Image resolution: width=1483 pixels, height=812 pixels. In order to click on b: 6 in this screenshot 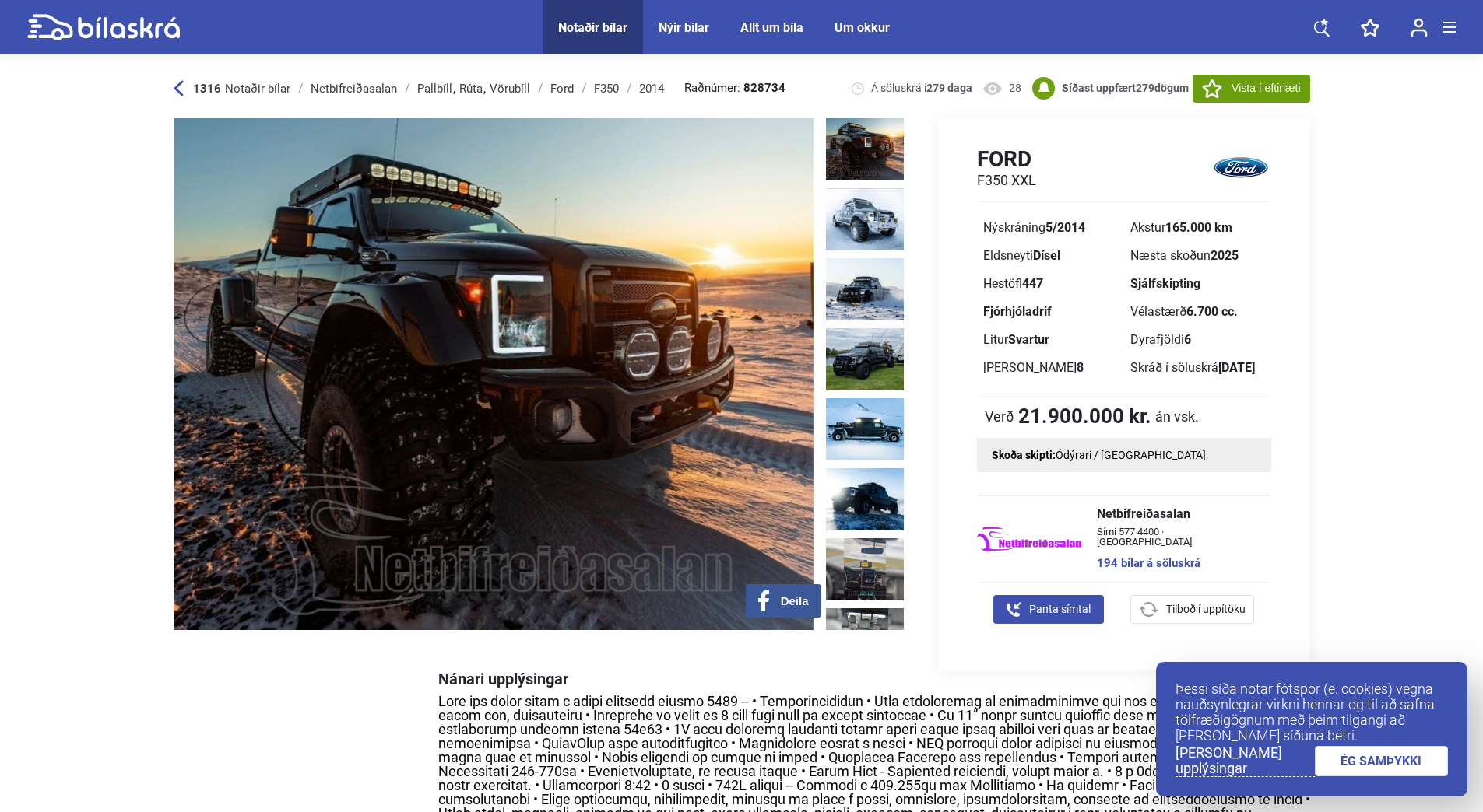, I will do `click(1187, 339)`.